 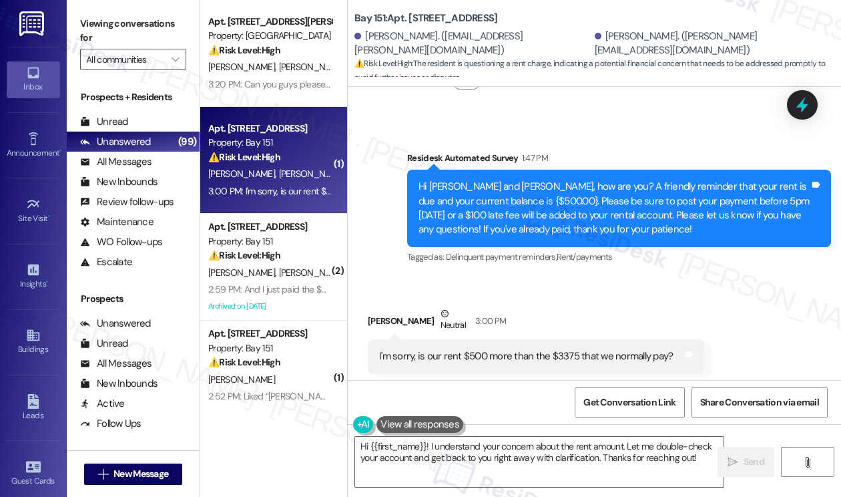 What do you see at coordinates (133, 474) in the screenshot?
I see `button: New Message` at bounding box center [133, 474].